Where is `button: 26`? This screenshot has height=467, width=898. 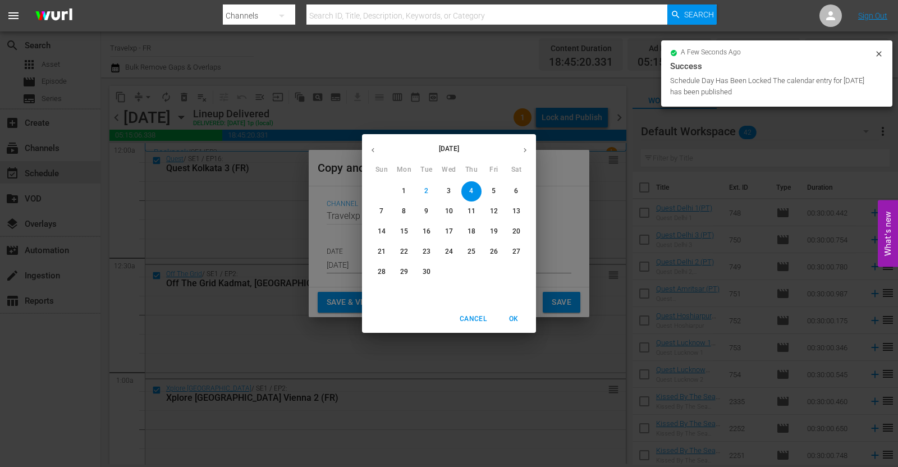
button: 26 is located at coordinates (494, 252).